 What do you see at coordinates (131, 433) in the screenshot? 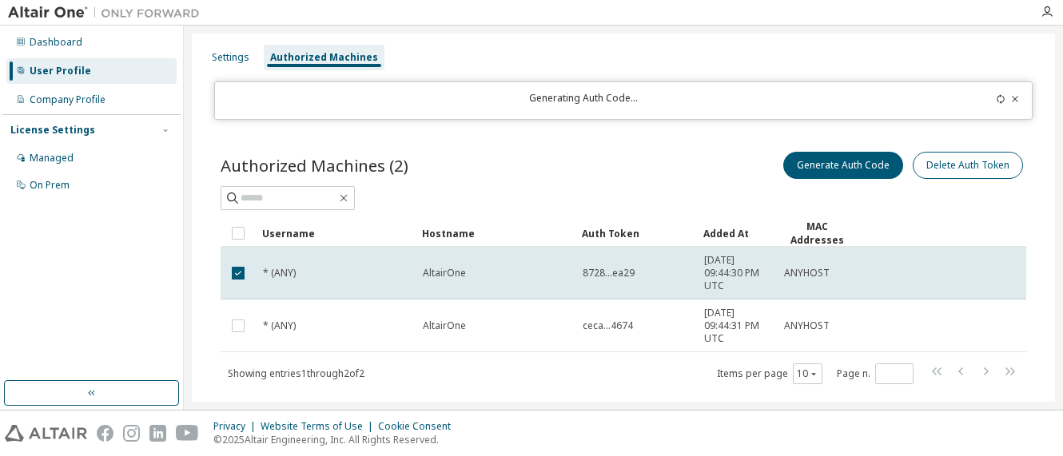
I see `img: instagram.svg` at bounding box center [131, 433].